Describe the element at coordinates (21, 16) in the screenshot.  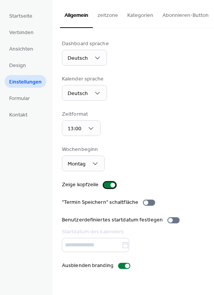
I see `span: Startseite` at that location.